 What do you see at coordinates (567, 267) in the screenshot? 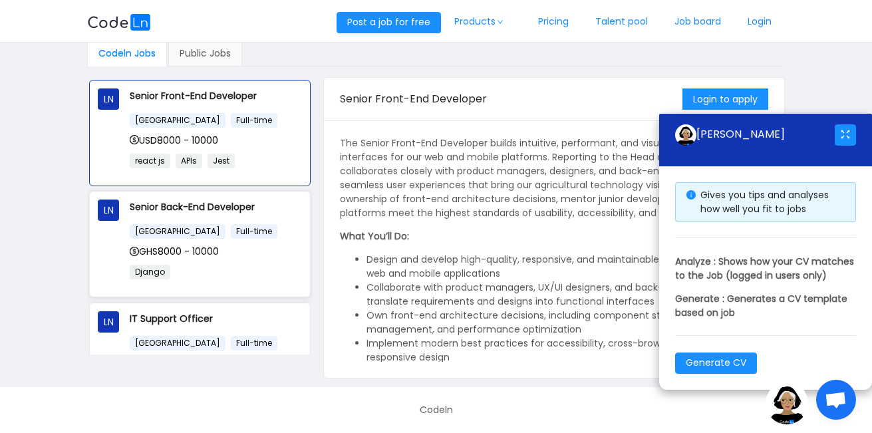
I see `li: Design and develop high-quality, responsive, and maintainable front-end features for web and mobi...` at bounding box center [567, 267].